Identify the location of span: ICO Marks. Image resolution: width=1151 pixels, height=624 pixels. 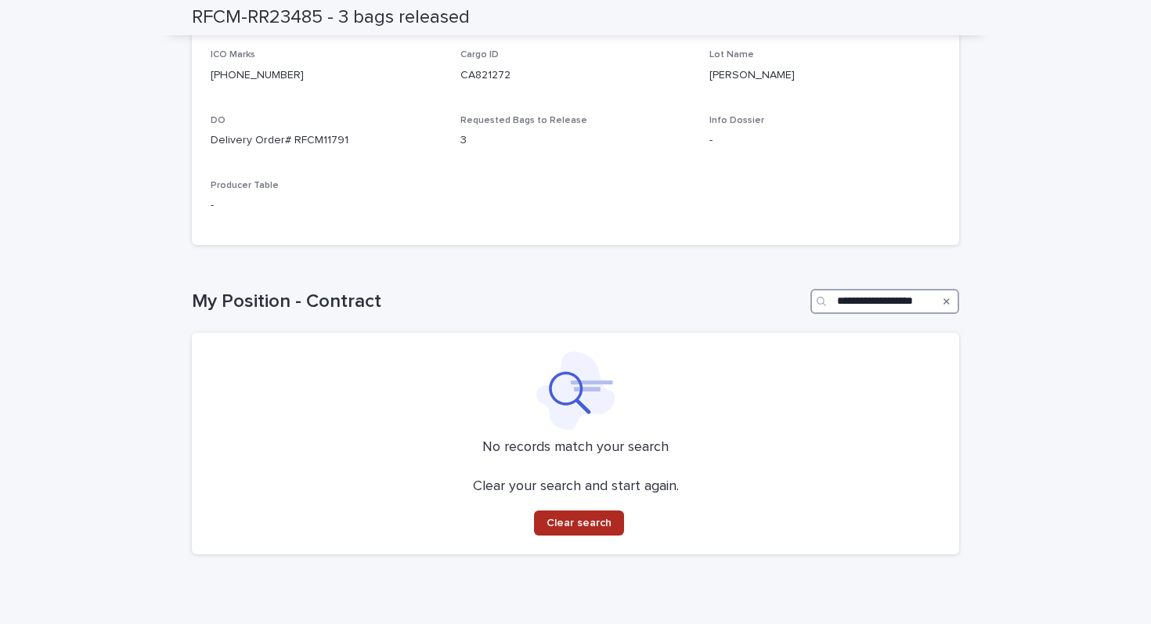
(233, 55).